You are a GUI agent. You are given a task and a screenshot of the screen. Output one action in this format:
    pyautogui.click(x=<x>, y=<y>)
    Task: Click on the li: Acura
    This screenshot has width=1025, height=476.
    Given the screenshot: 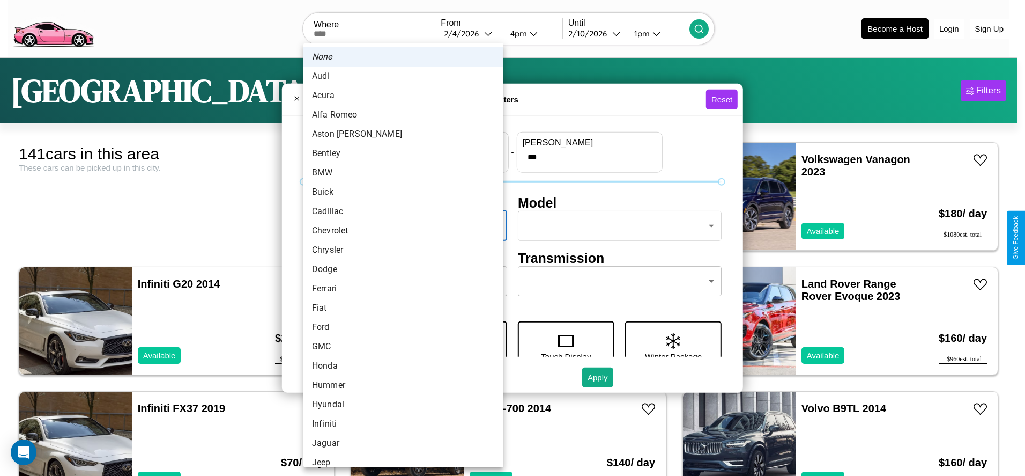 What is the action you would take?
    pyautogui.click(x=403, y=95)
    